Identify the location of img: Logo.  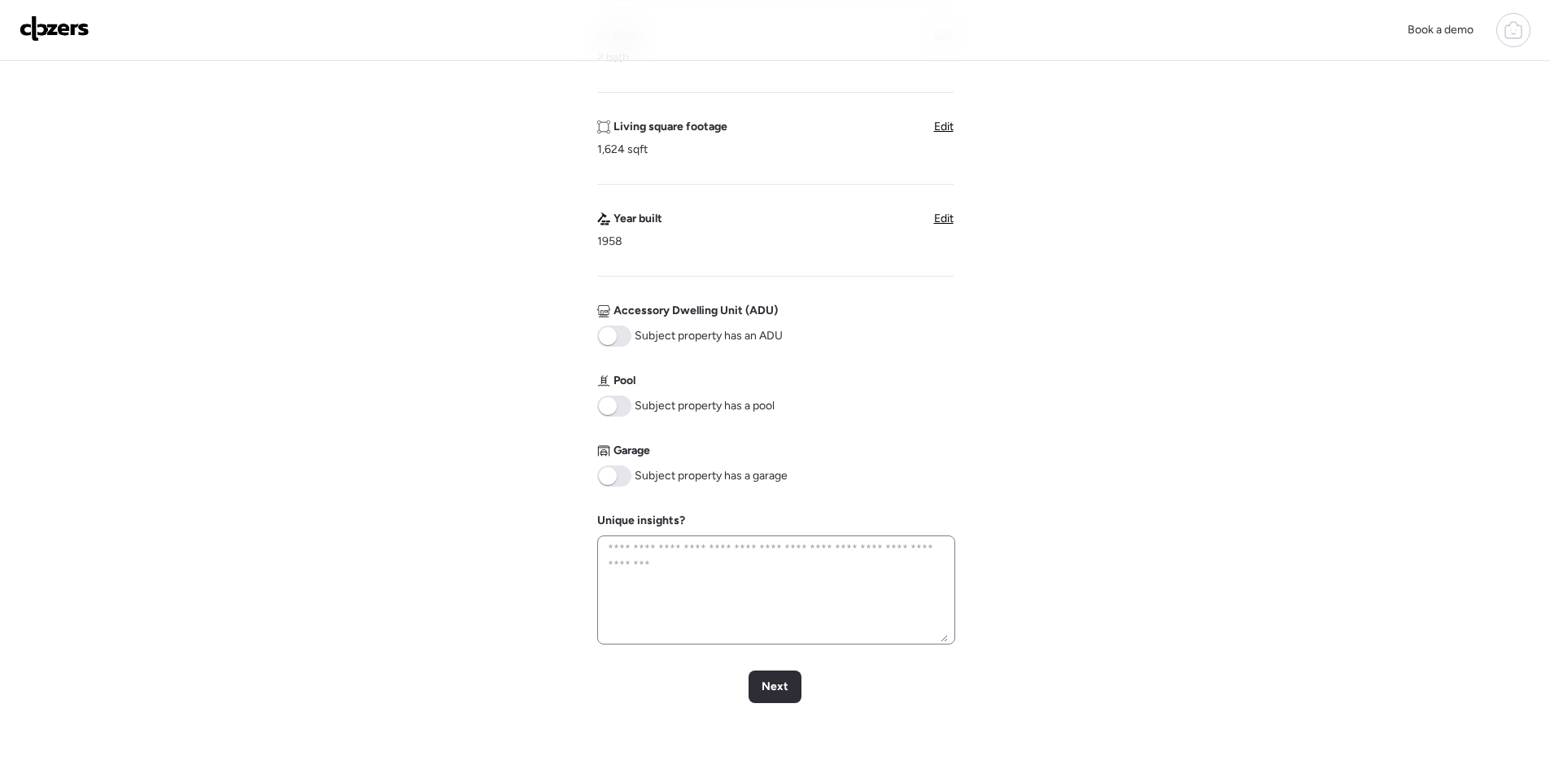
(55, 28).